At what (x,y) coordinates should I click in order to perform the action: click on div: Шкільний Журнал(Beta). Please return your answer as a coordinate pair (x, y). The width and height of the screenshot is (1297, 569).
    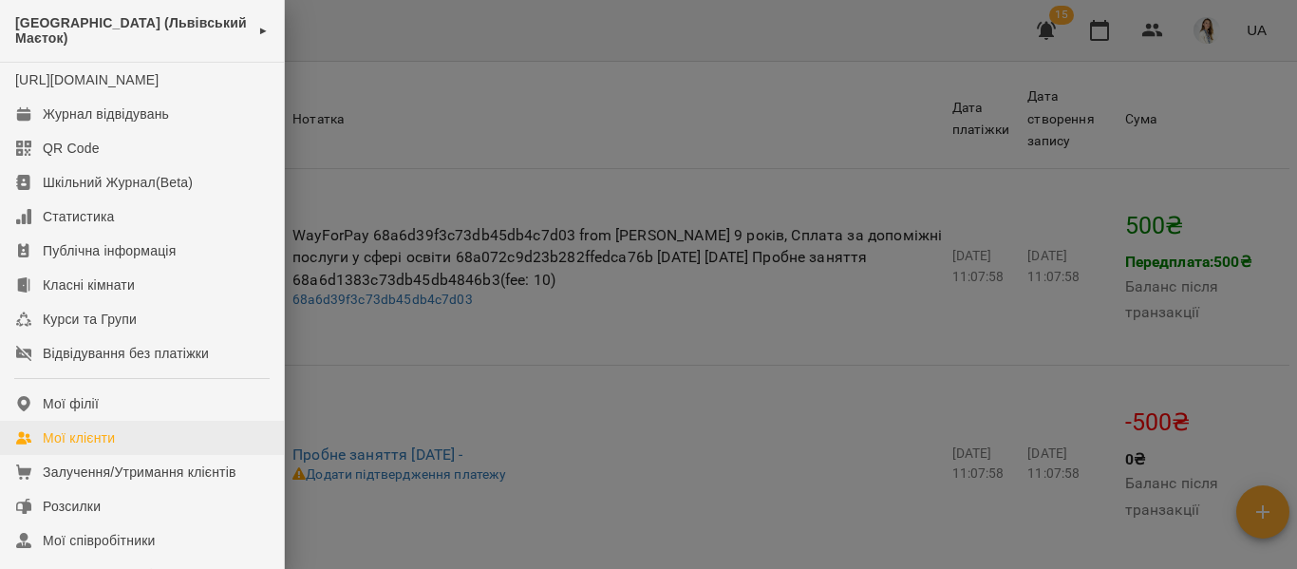
    Looking at the image, I should click on (118, 182).